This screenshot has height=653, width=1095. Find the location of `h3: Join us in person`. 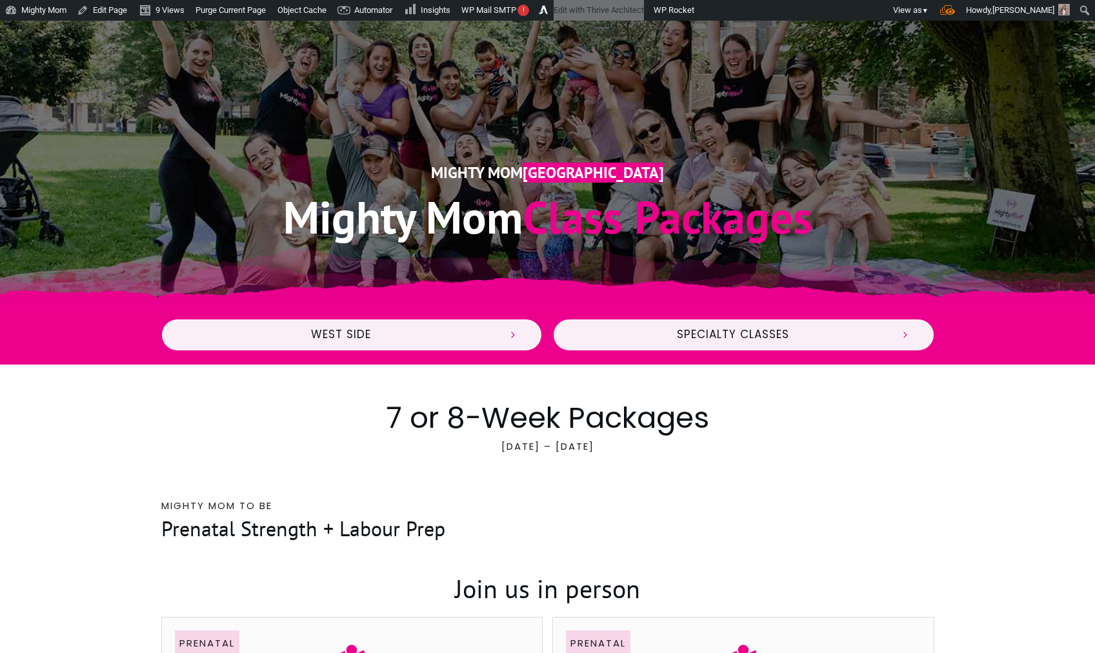

h3: Join us in person is located at coordinates (548, 589).